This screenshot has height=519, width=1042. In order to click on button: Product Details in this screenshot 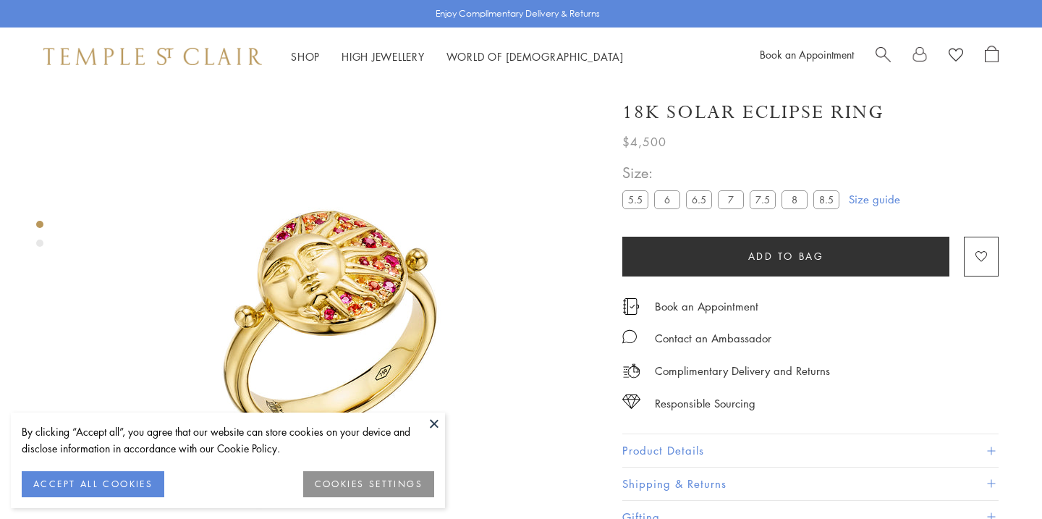, I will do `click(810, 450)`.